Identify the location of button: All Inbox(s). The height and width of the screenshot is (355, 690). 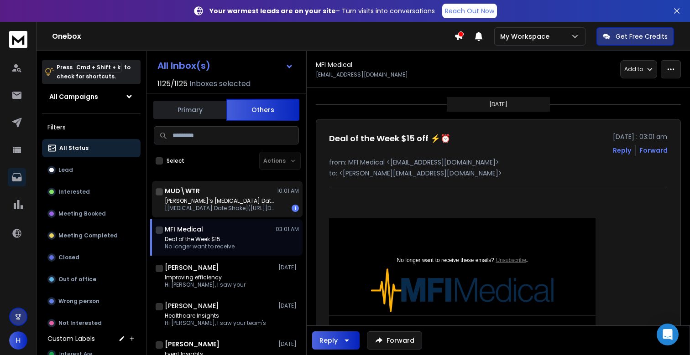
(225, 66).